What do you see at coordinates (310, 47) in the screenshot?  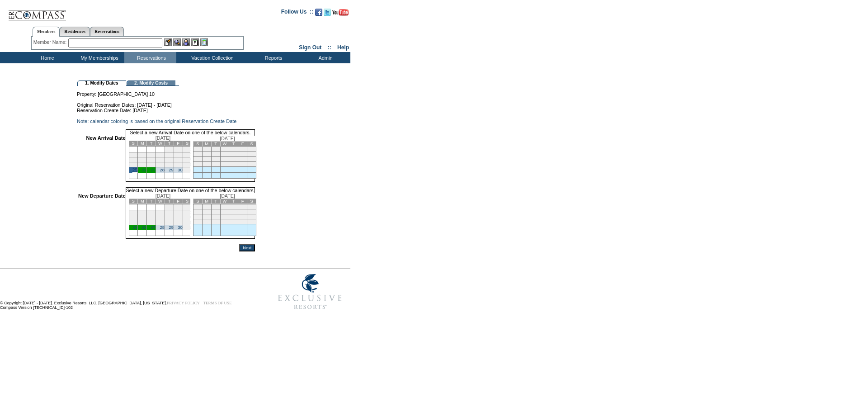 I see `a: Sign Out` at bounding box center [310, 47].